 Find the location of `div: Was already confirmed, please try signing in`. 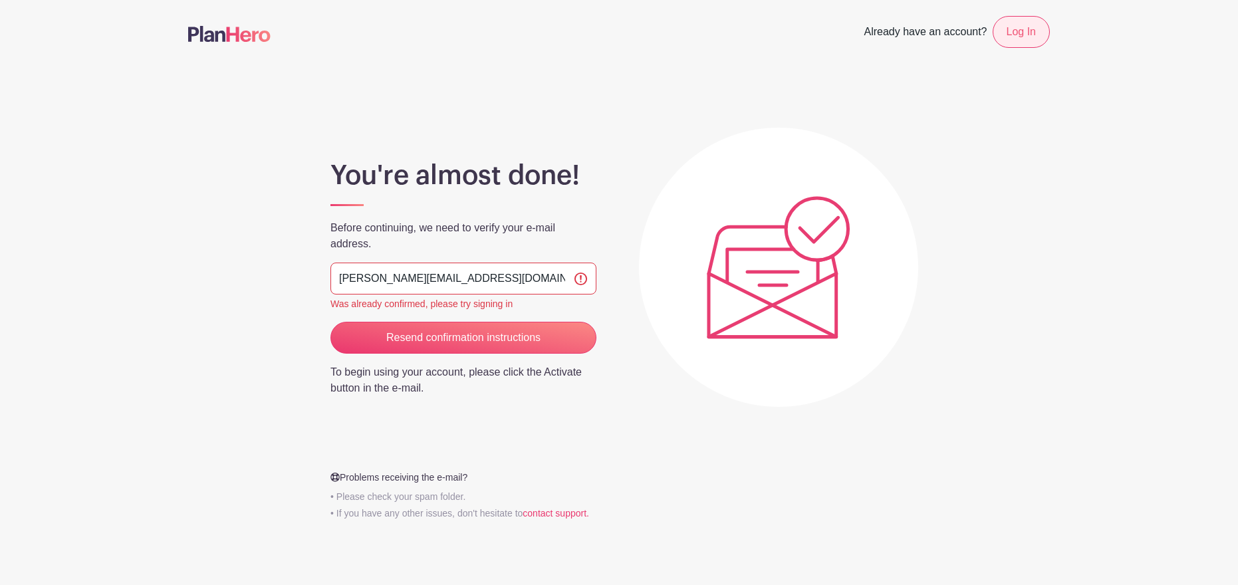

div: Was already confirmed, please try signing in is located at coordinates (464, 304).